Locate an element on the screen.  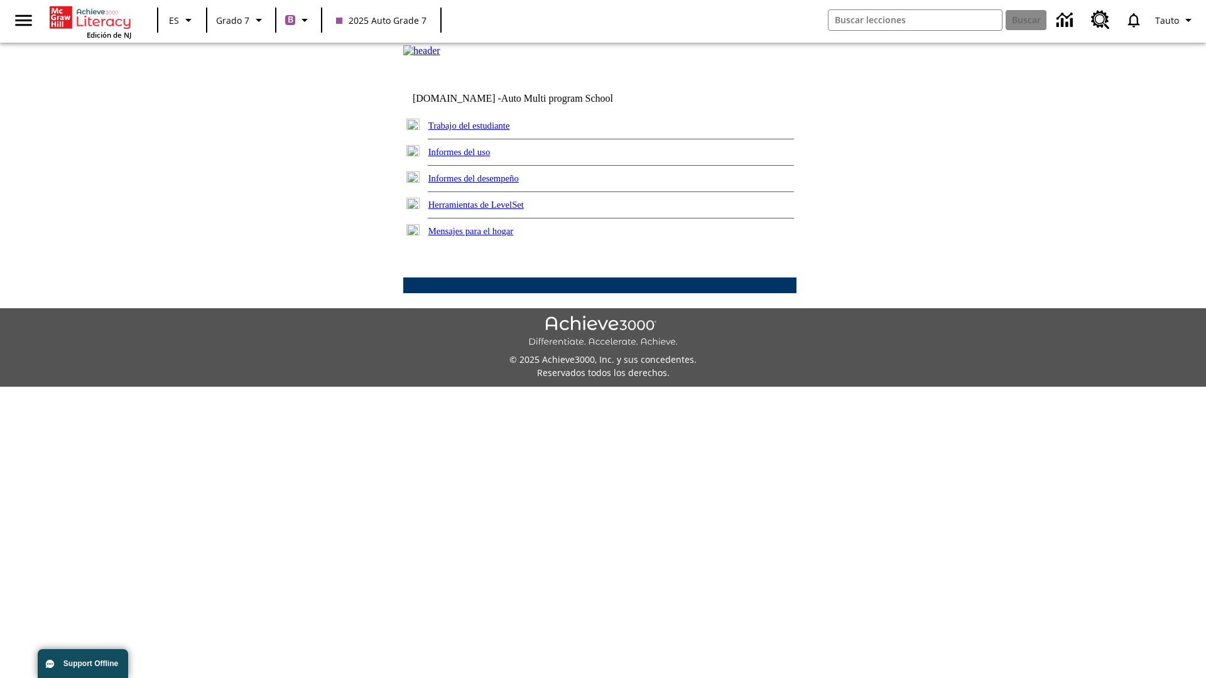
button: Lenguaje: ES, Selecciona un idioma is located at coordinates (182, 20).